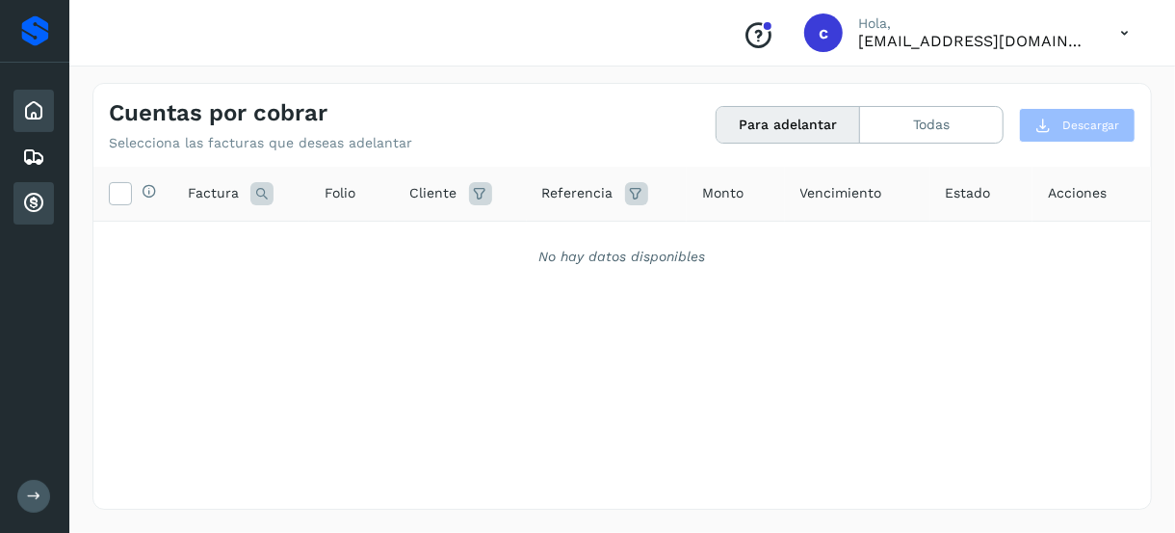 This screenshot has height=533, width=1175. What do you see at coordinates (1090, 125) in the screenshot?
I see `span: Descargar` at bounding box center [1090, 125].